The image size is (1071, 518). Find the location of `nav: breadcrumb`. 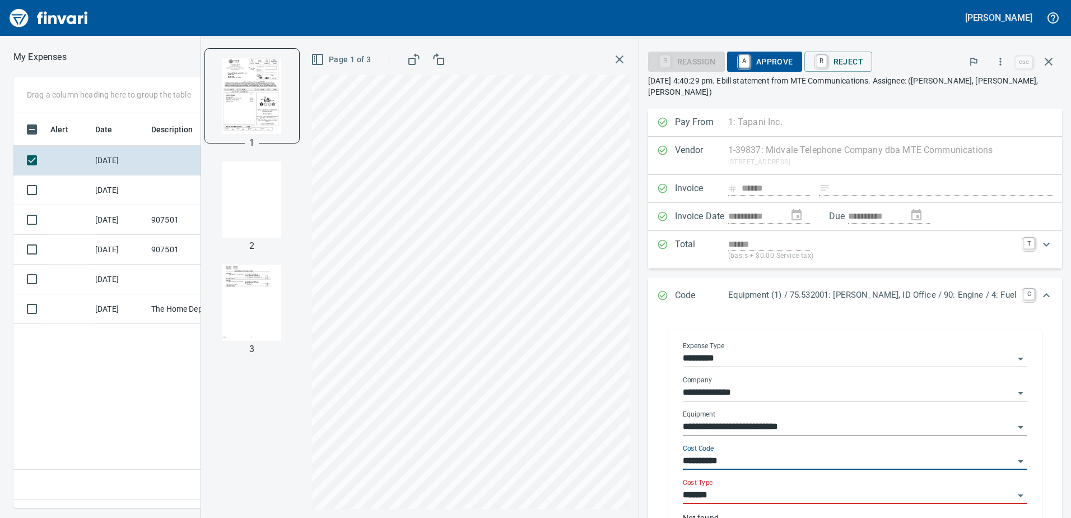

nav: breadcrumb is located at coordinates (40, 57).